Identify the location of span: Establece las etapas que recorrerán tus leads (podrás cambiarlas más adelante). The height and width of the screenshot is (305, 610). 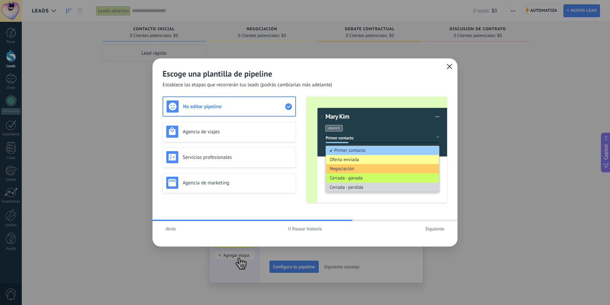
(247, 85).